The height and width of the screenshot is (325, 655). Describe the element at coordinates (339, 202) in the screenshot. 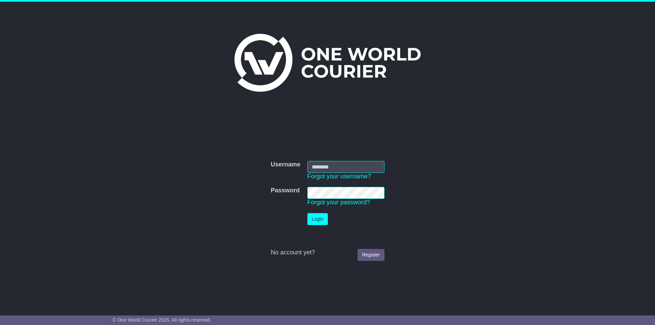

I see `a: Forgot your password?` at that location.